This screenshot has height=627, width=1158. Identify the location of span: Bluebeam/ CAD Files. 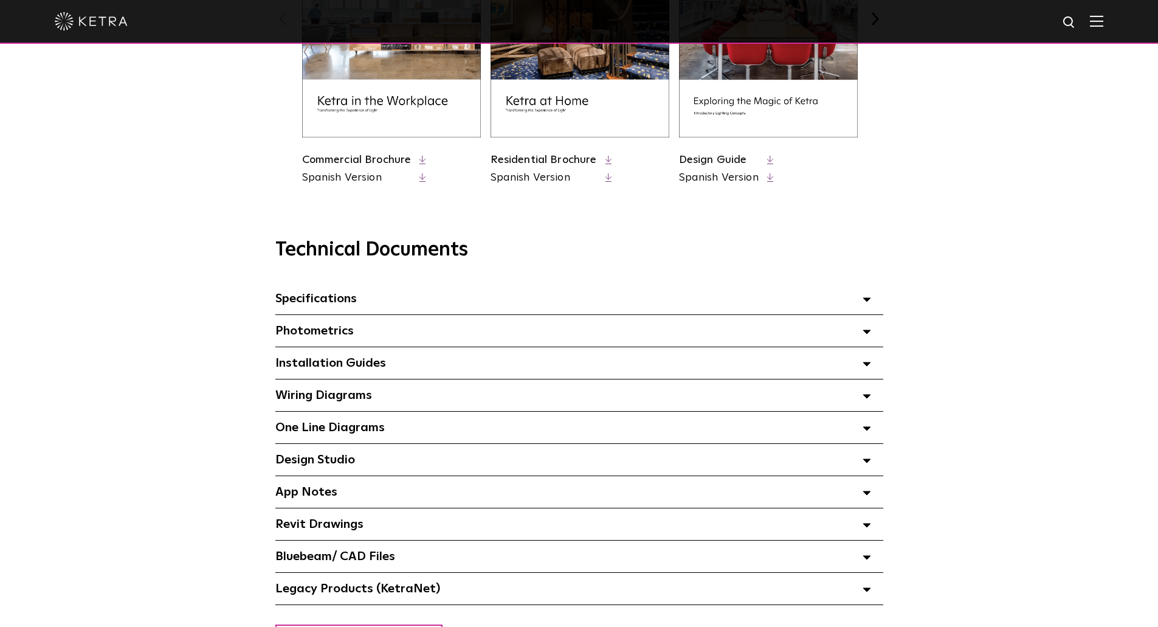
(335, 556).